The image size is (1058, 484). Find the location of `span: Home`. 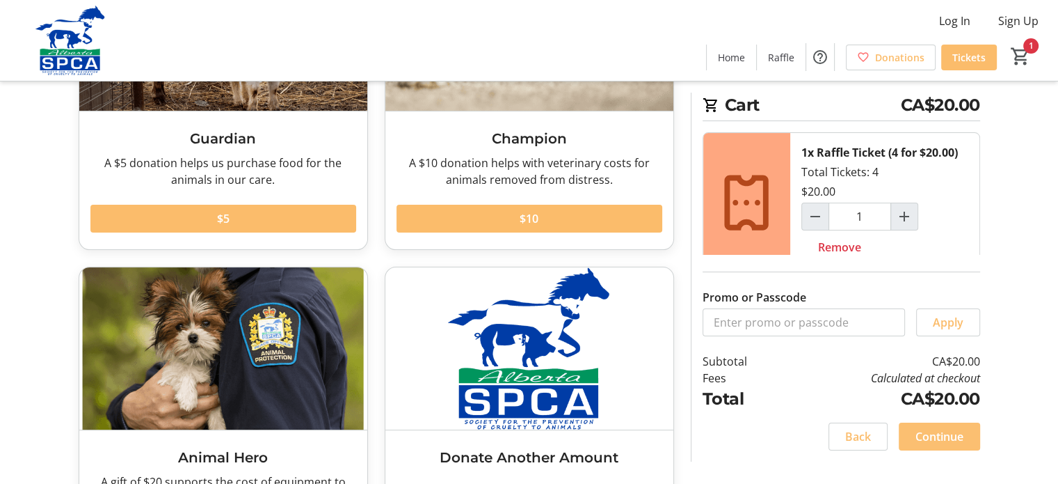

span: Home is located at coordinates (731, 57).